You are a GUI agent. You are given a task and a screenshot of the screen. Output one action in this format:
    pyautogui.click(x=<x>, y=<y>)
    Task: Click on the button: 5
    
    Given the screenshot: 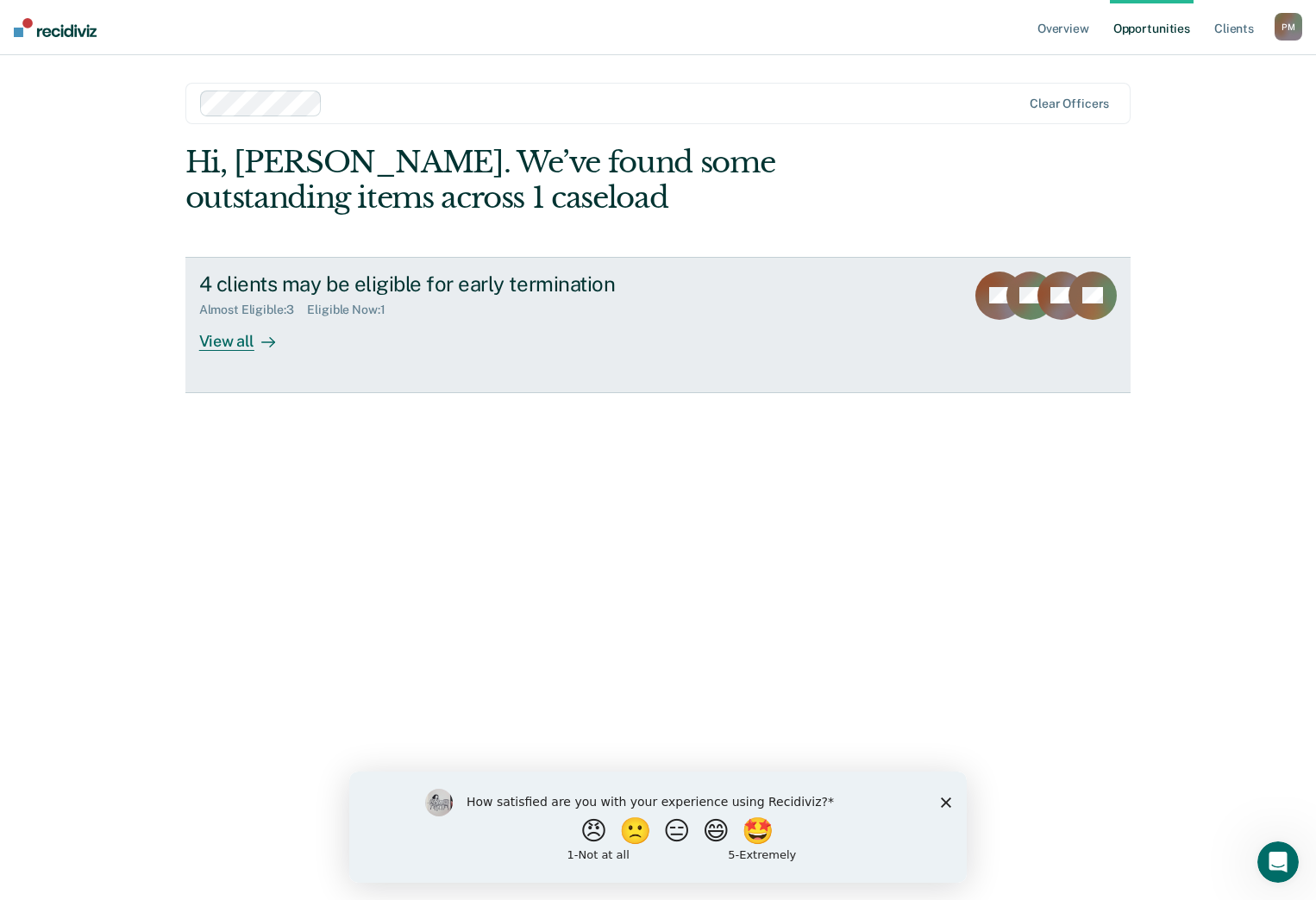 What is the action you would take?
    pyautogui.click(x=409, y=60)
    